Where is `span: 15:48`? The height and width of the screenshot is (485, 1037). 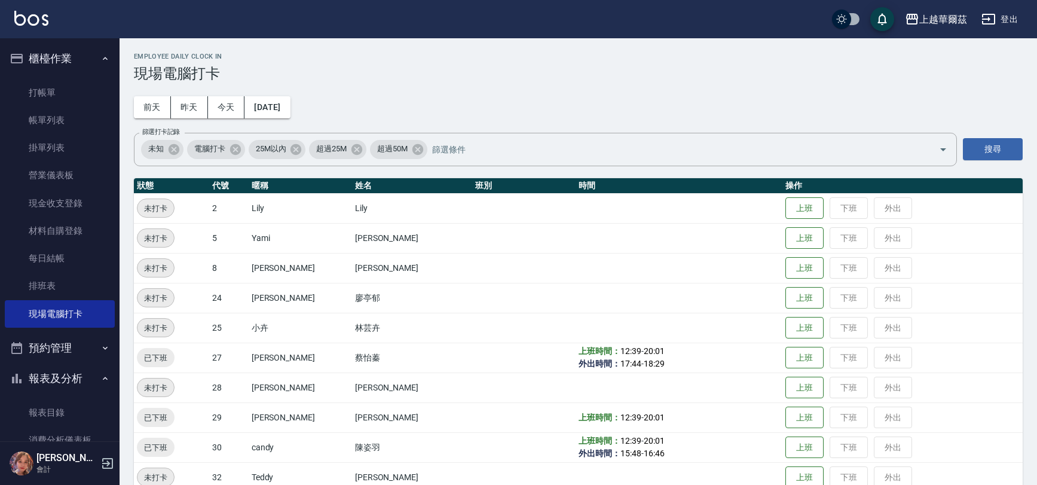
span: 15:48 is located at coordinates (630, 453).